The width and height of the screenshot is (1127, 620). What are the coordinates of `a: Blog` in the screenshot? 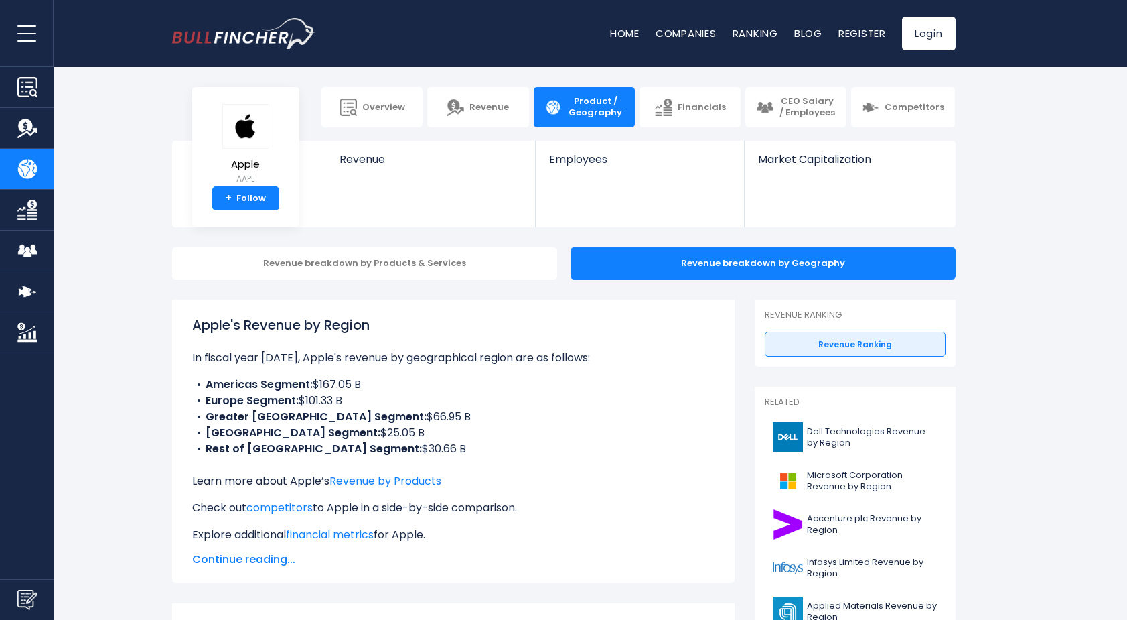 It's located at (808, 33).